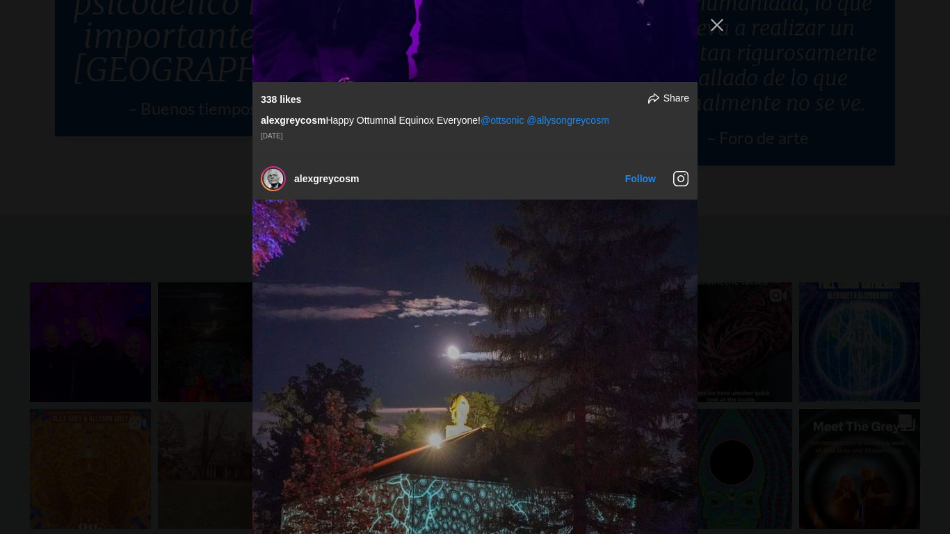 Image resolution: width=950 pixels, height=534 pixels. What do you see at coordinates (567, 120) in the screenshot?
I see `a: @allysongreycosm` at bounding box center [567, 120].